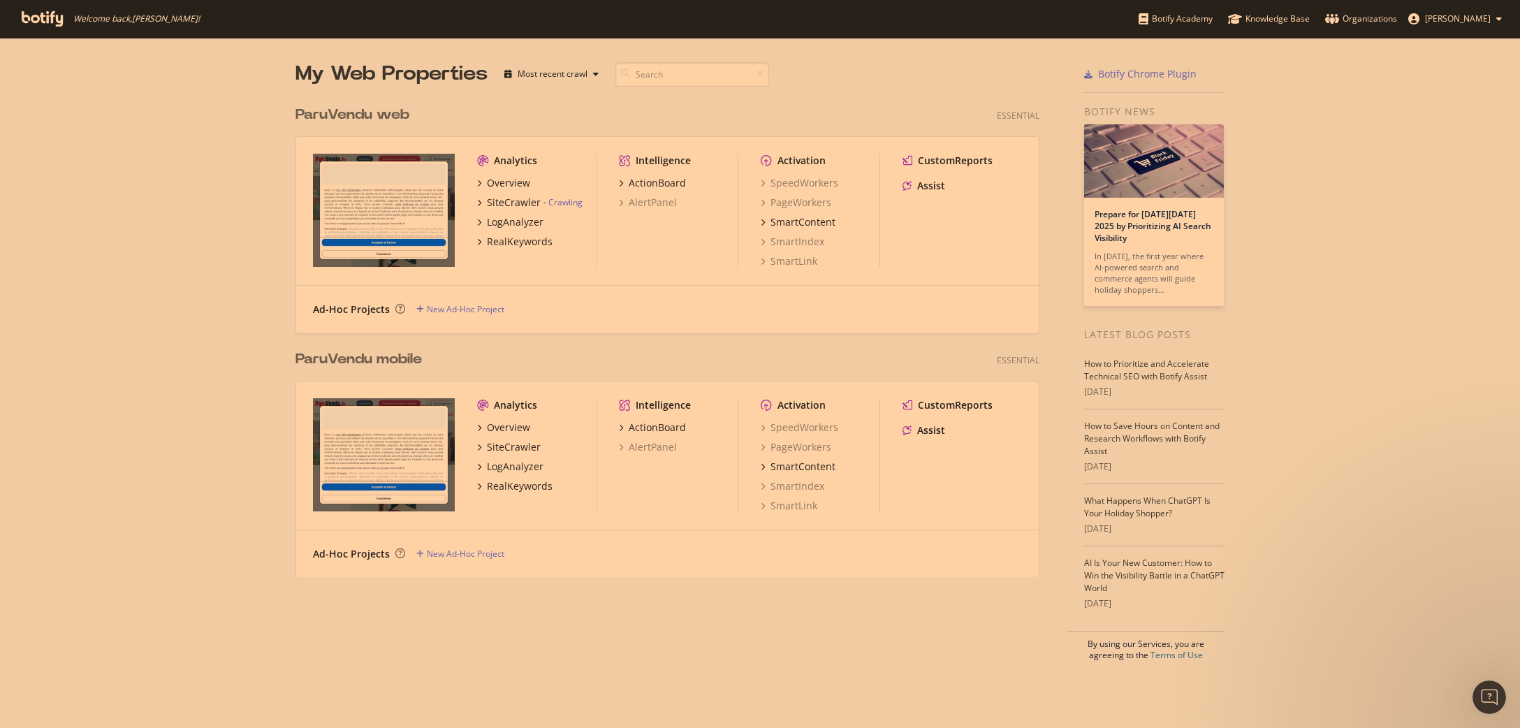 The image size is (1520, 728). I want to click on div: Latest Blog Posts, so click(1154, 335).